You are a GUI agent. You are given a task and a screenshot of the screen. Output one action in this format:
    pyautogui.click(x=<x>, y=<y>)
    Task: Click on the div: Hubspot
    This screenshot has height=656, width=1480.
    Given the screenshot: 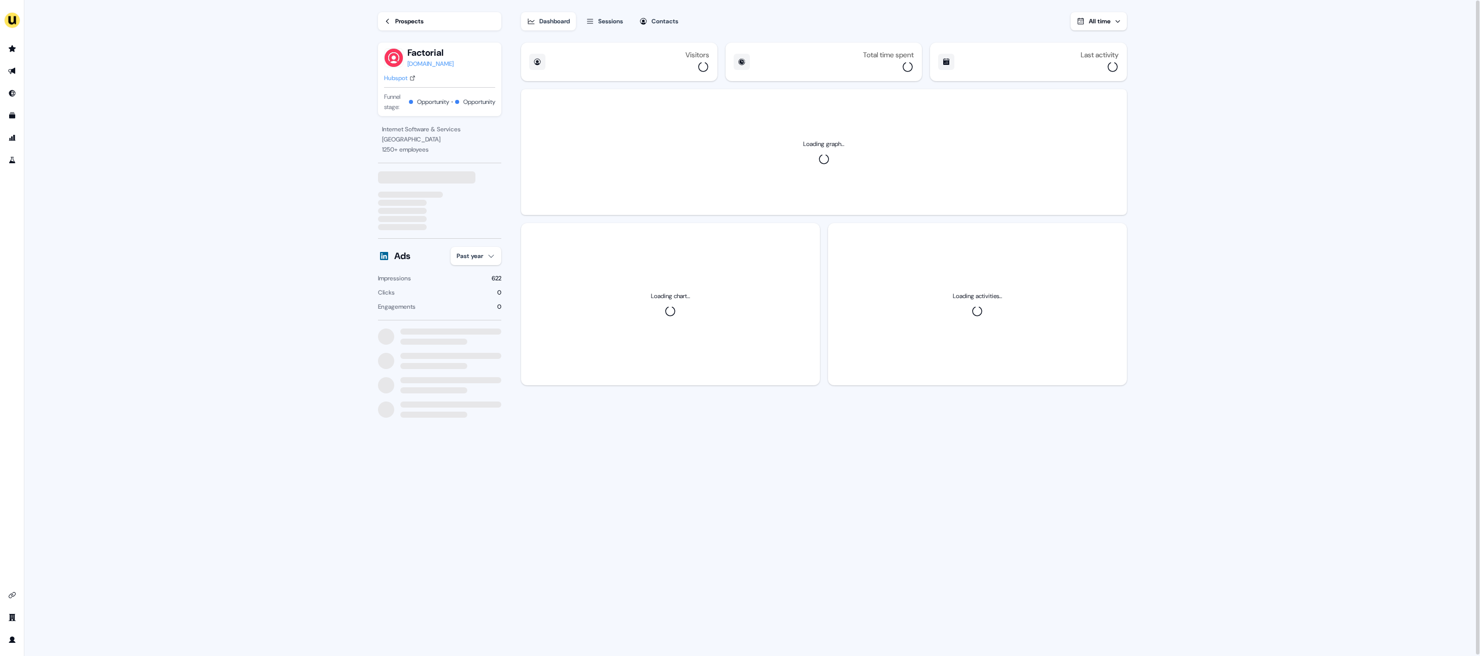 What is the action you would take?
    pyautogui.click(x=396, y=78)
    